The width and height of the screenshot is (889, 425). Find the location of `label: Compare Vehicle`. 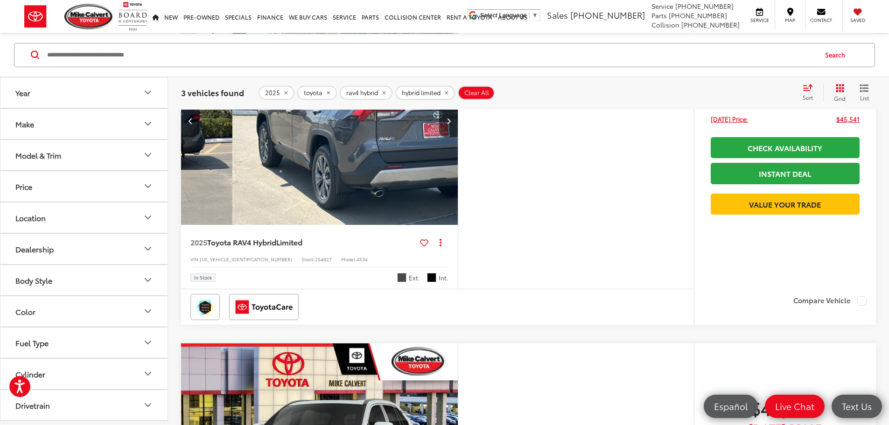

label: Compare Vehicle is located at coordinates (830, 301).